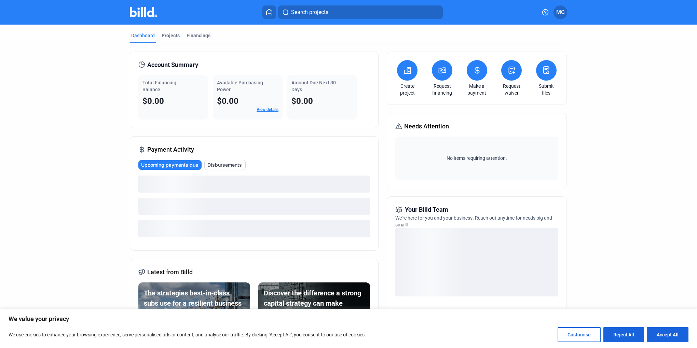 The height and width of the screenshot is (348, 697). What do you see at coordinates (194, 298) in the screenshot?
I see `div: The strategies best-in-class subs use for a resilient business` at bounding box center [194, 298].